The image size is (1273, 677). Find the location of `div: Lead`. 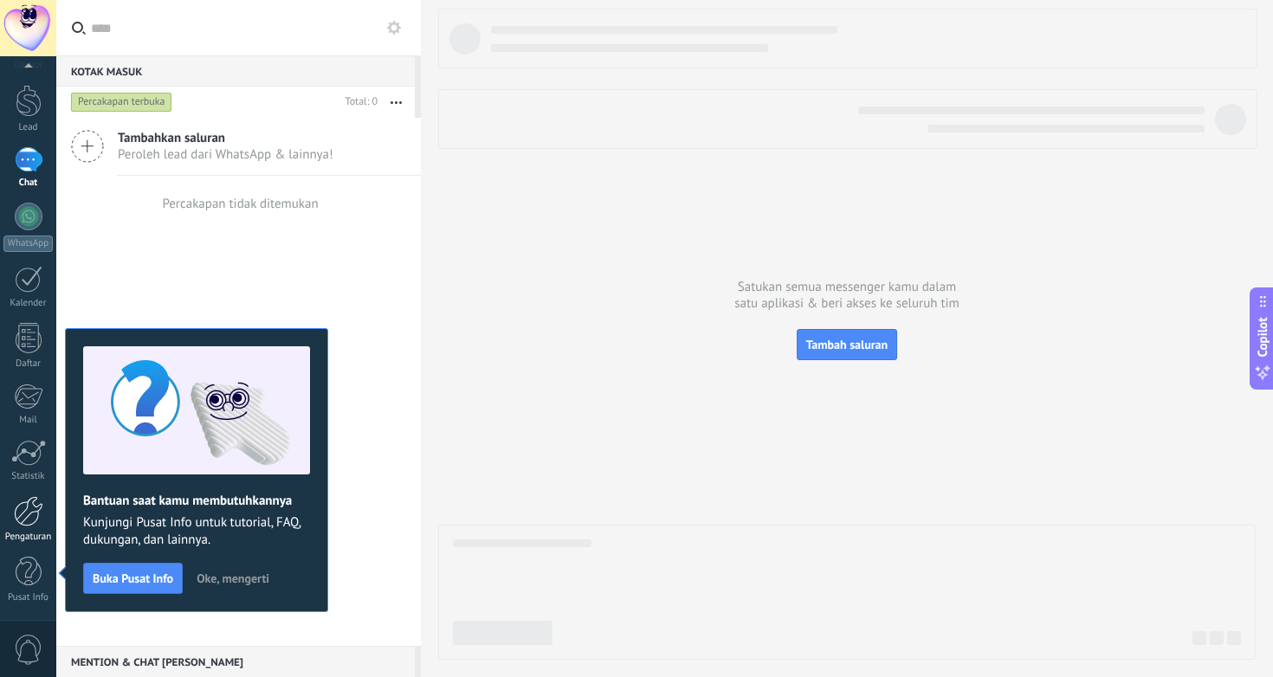

div: Lead is located at coordinates (29, 127).